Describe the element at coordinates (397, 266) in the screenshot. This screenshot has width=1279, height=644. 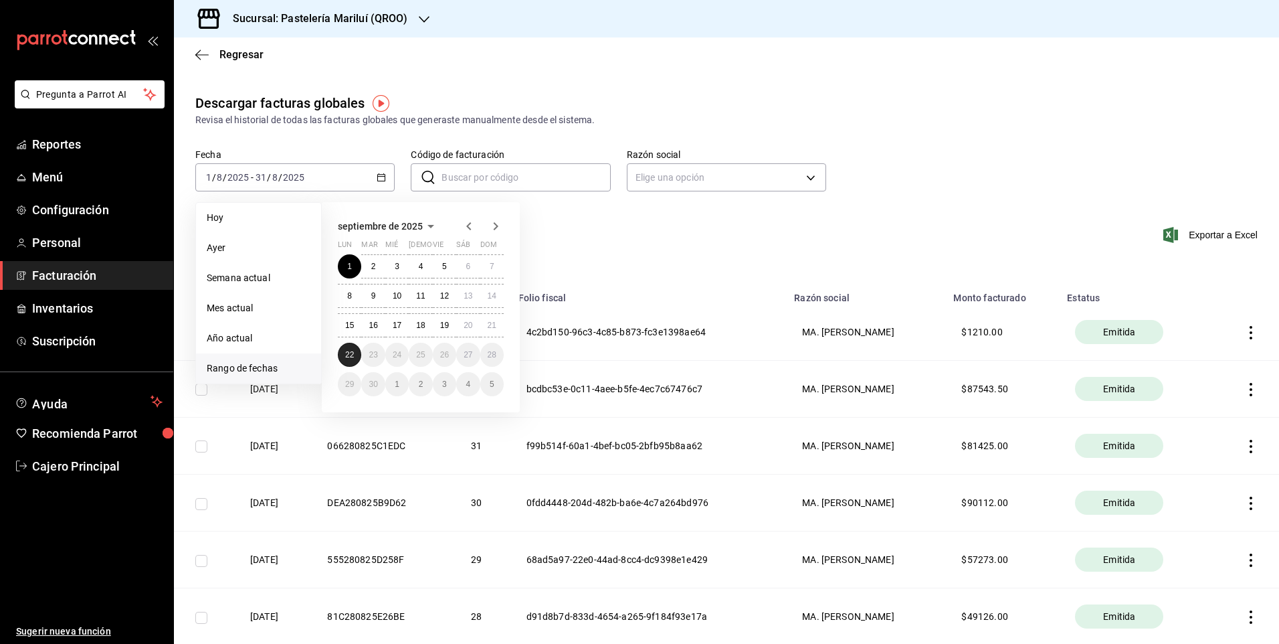
I see `button: 3 de septiembre de 2025` at that location.